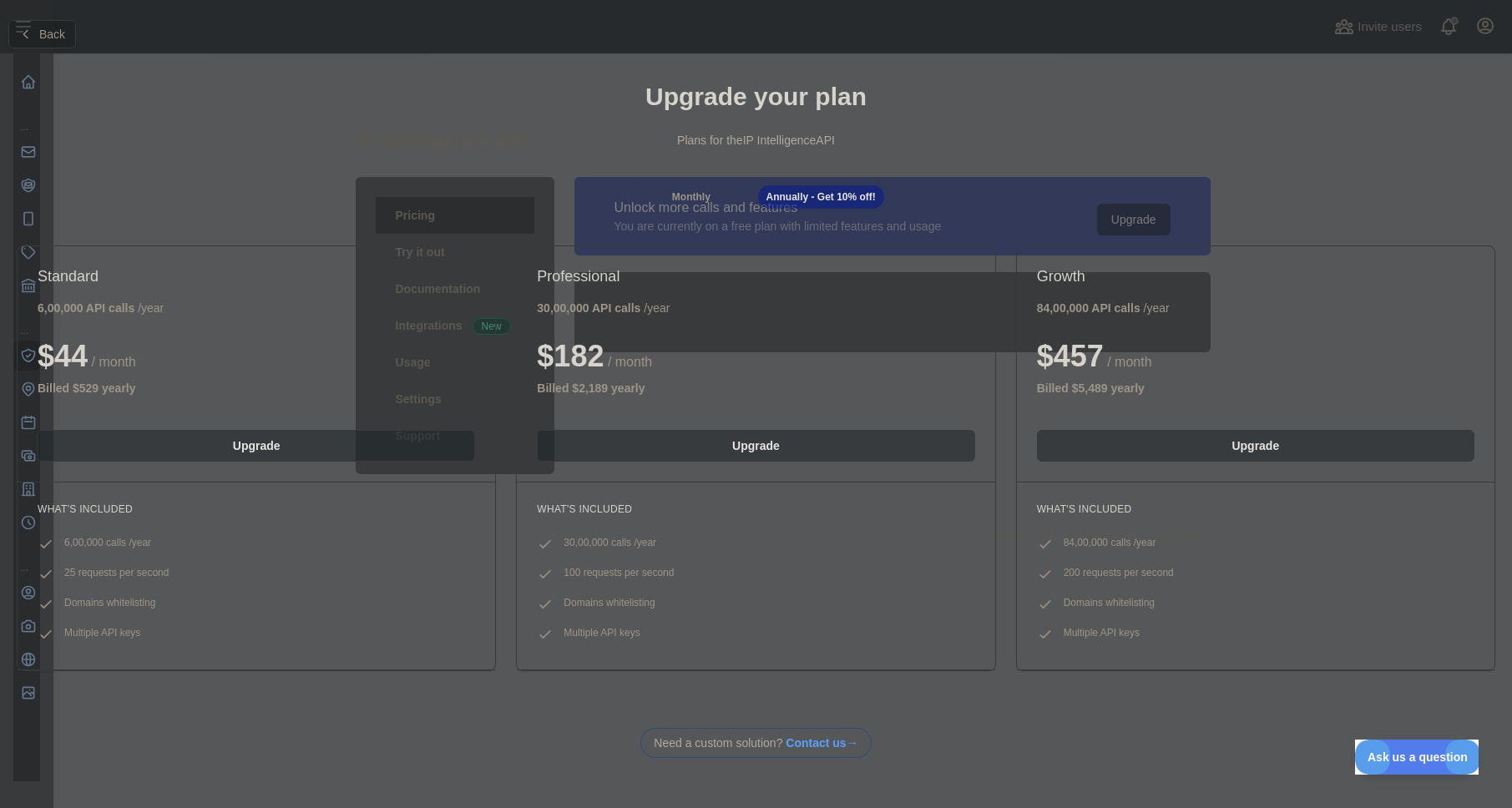  Describe the element at coordinates (589, 308) in the screenshot. I see `b: 30,00,000 API calls` at that location.